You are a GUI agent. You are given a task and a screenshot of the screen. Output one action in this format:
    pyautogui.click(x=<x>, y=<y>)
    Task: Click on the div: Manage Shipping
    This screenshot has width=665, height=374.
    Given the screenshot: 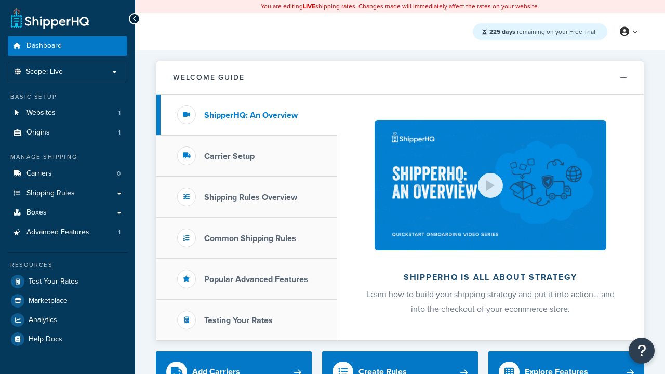 What is the action you would take?
    pyautogui.click(x=68, y=157)
    